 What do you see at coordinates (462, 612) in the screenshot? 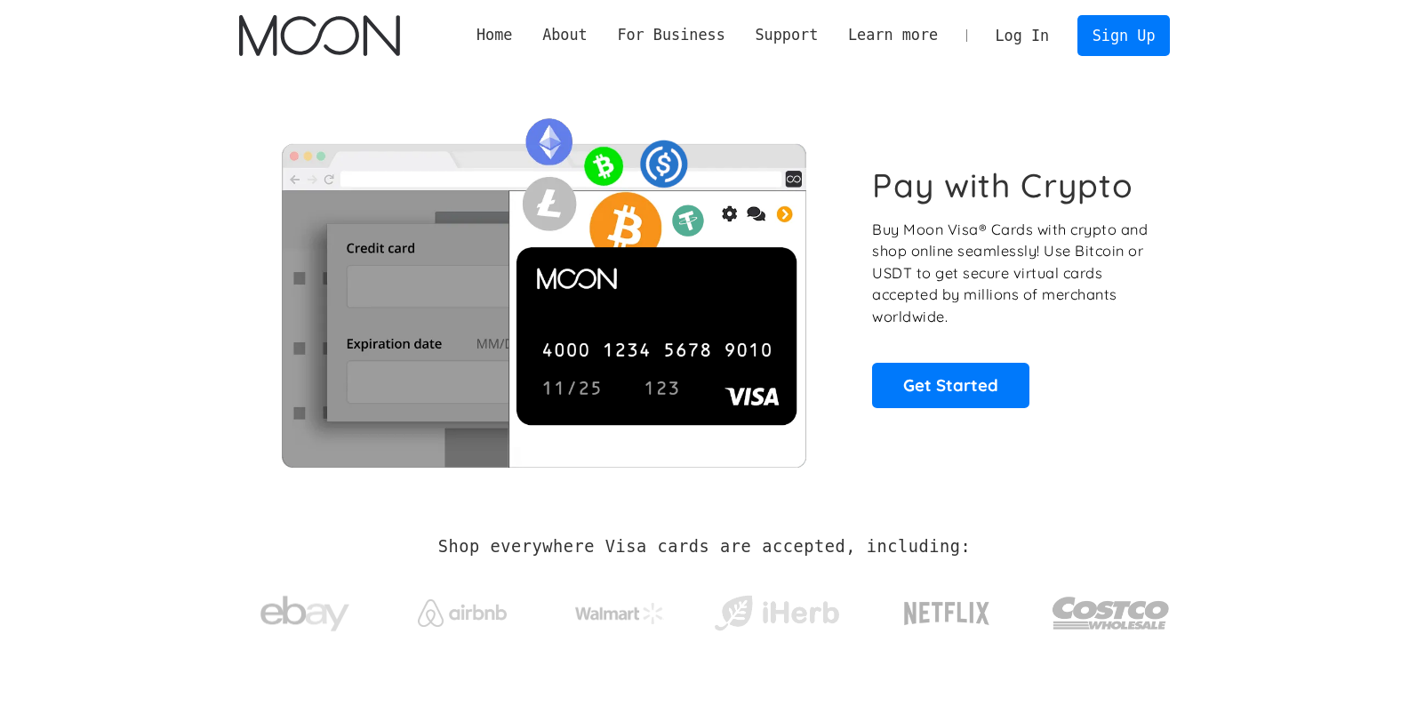
I see `img: Airbnb` at bounding box center [462, 612].